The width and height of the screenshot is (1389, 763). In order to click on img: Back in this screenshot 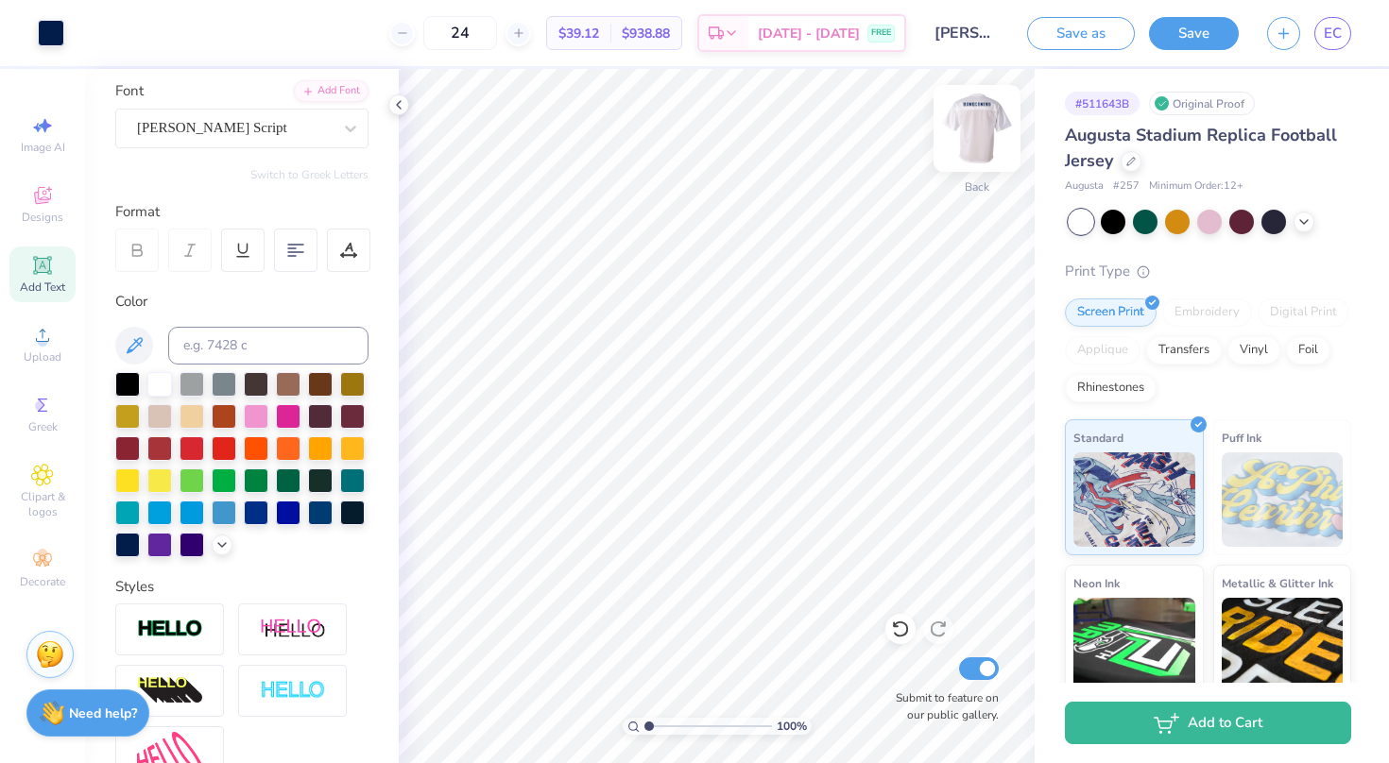, I will do `click(977, 128)`.